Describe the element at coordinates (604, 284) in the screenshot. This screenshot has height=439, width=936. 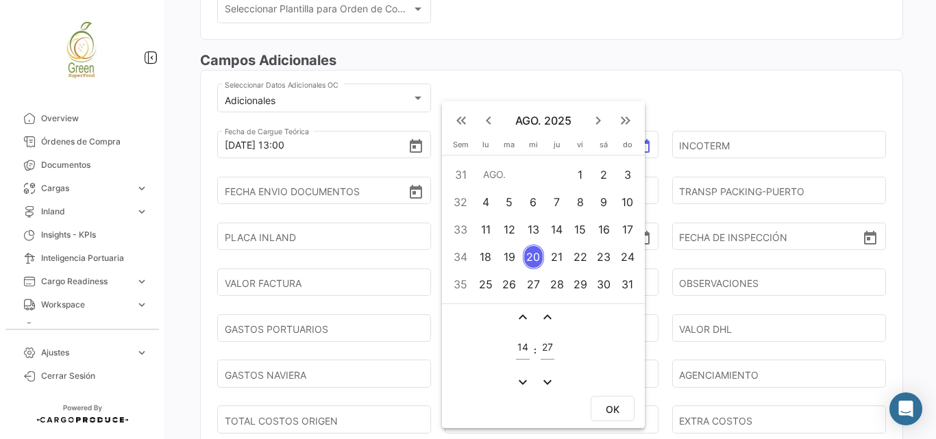
I see `td: 30 de agosto de 2025` at that location.